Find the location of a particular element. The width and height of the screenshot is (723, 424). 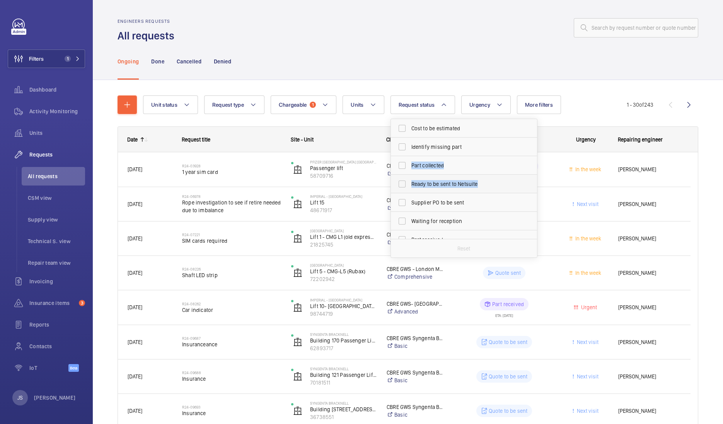

a: Basic is located at coordinates (416, 415).